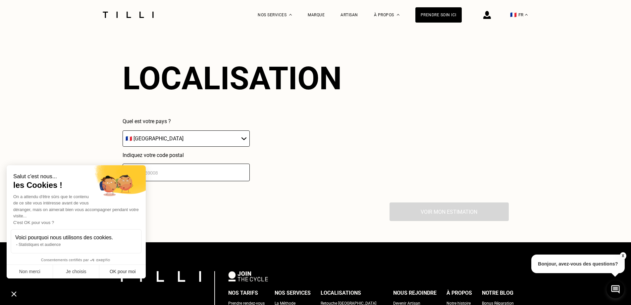 This screenshot has height=305, width=631. I want to click on a: Marque, so click(316, 15).